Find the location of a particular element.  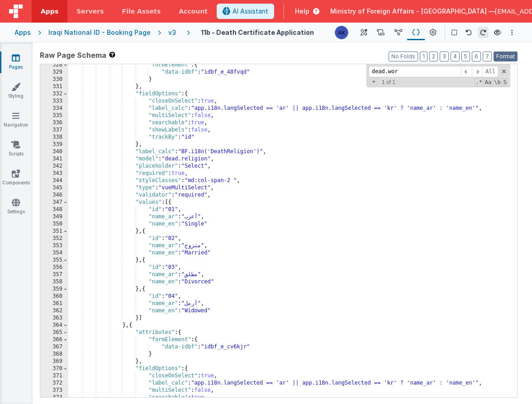

div: 372 is located at coordinates (54, 383).